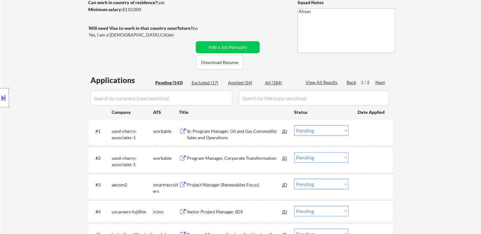 The width and height of the screenshot is (481, 234). I want to click on strong: Minimum salary:, so click(105, 9).